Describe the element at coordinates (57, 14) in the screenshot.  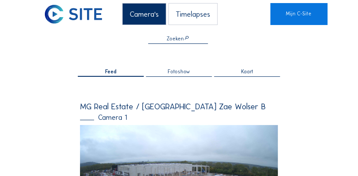
I see `a: C-SITE Logo` at that location.